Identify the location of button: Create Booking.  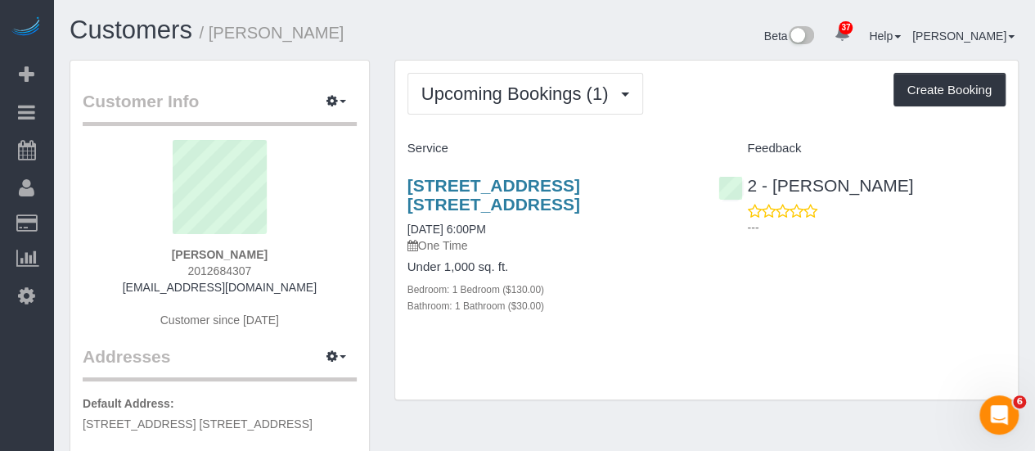
(949, 90).